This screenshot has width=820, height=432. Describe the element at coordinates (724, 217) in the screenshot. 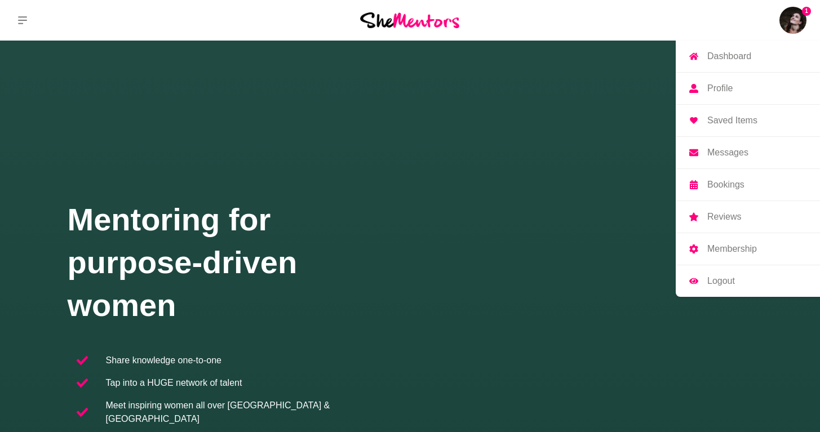

I see `p: Reviews` at that location.